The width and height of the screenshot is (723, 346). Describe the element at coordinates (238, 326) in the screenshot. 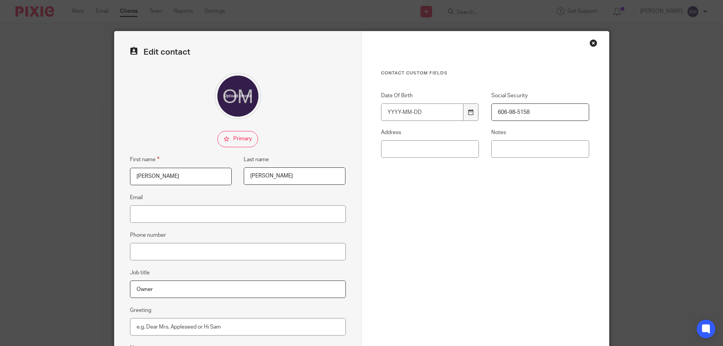

I see `input: e.g. Dear Mrs. Appleseed or Hi Sam` at that location.